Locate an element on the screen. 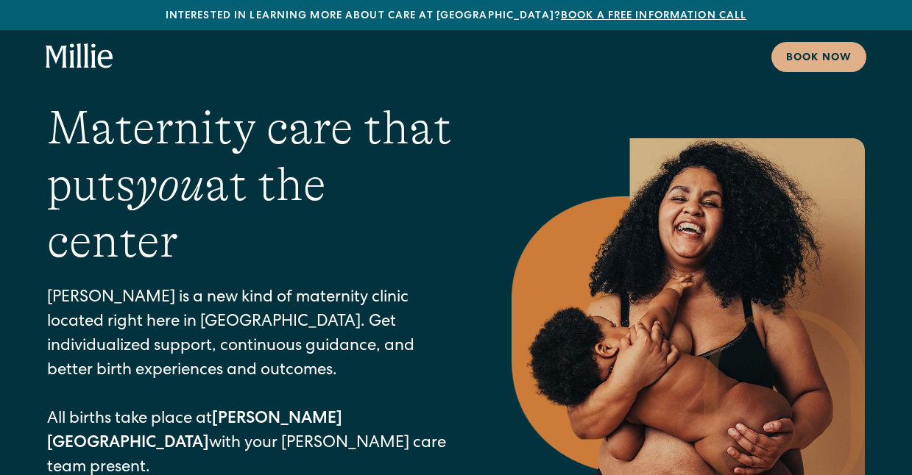 This screenshot has height=475, width=912. a: Book now is located at coordinates (818, 57).